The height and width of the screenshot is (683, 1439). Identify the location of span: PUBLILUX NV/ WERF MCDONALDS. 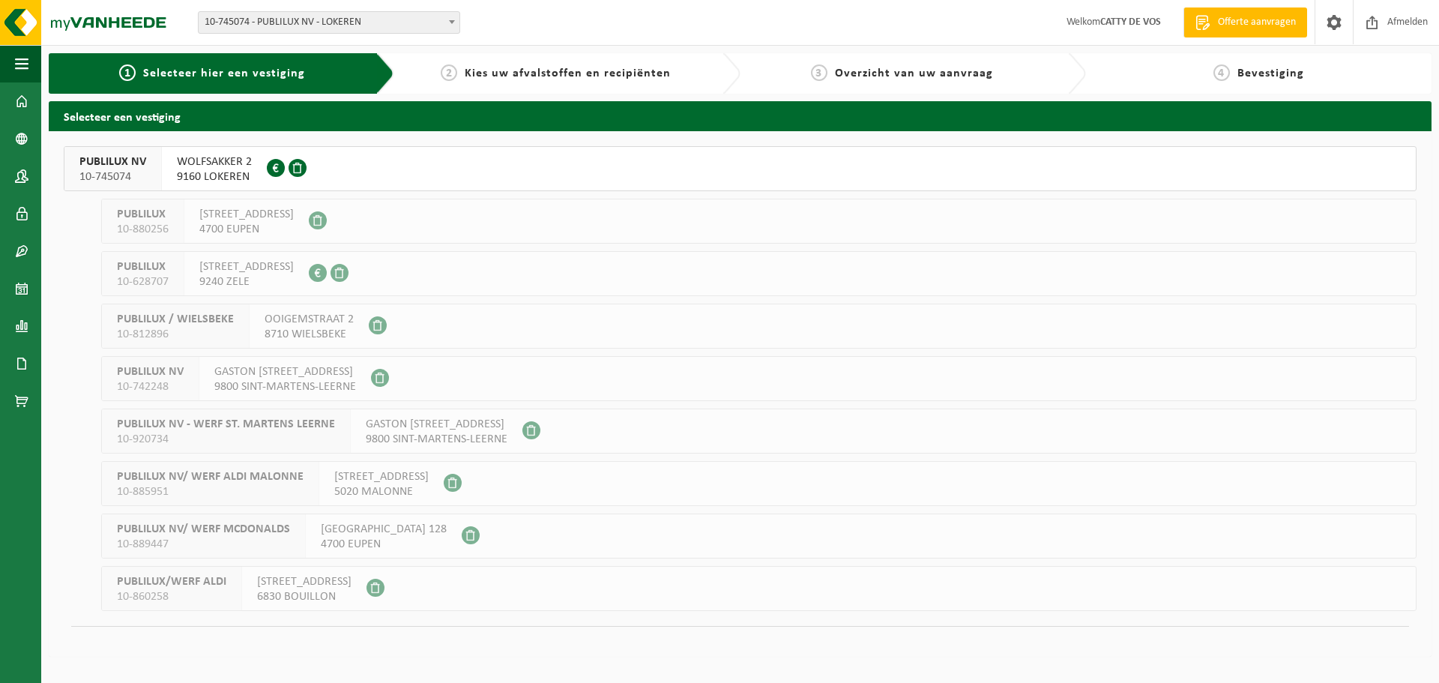
(203, 529).